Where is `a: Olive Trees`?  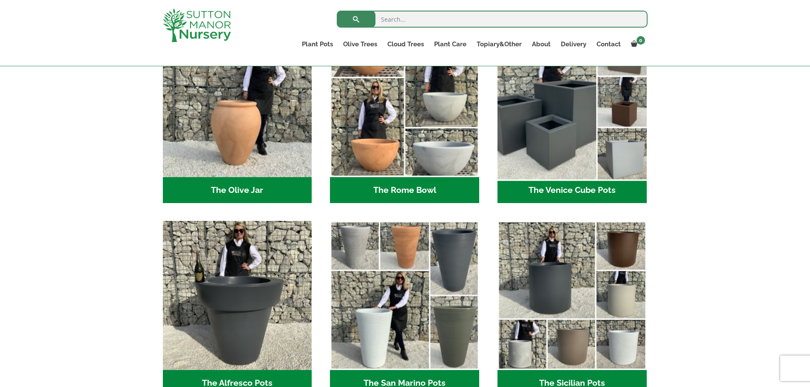 a: Olive Trees is located at coordinates (360, 44).